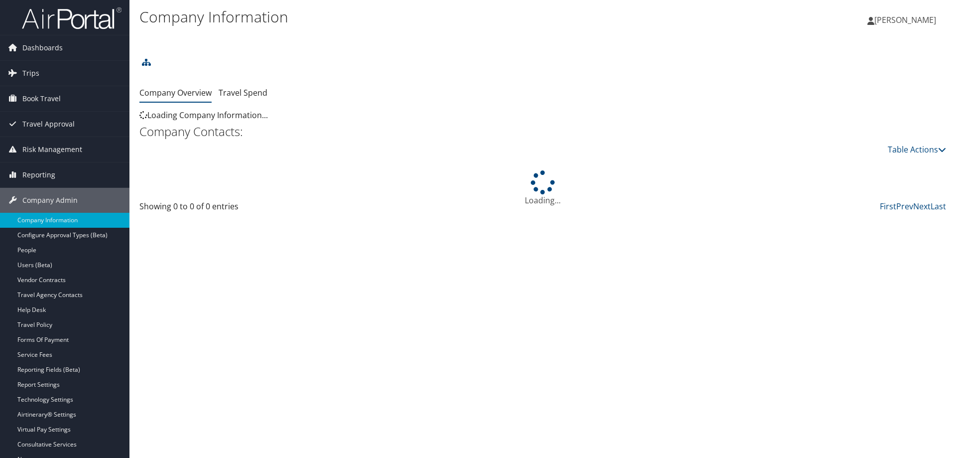 This screenshot has height=458, width=956. I want to click on span: Book Travel, so click(41, 99).